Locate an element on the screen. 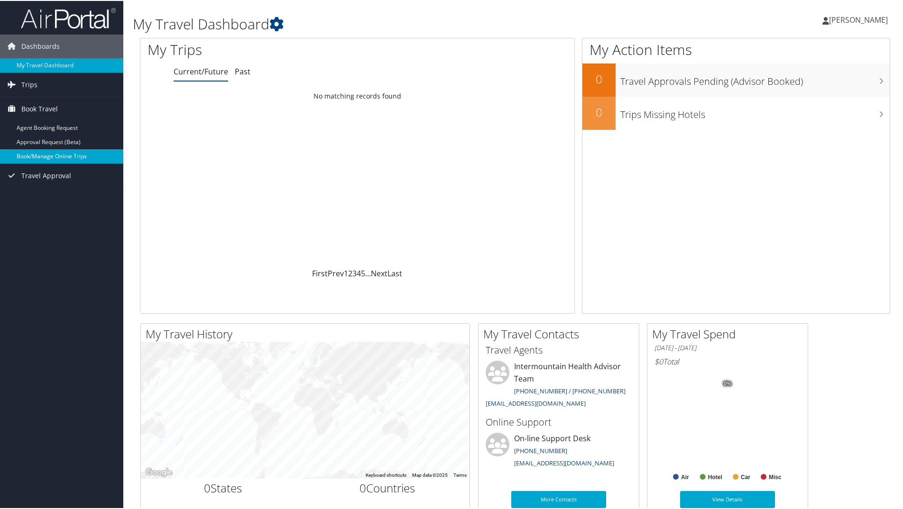 This screenshot has height=509, width=903. a: Current/Future is located at coordinates (201, 71).